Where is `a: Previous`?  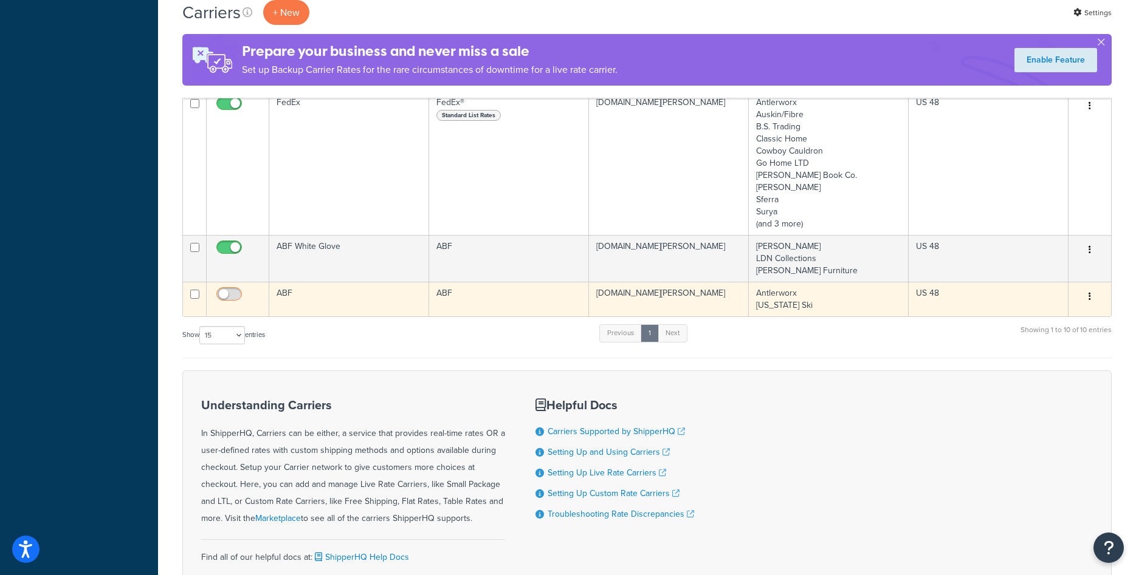
a: Previous is located at coordinates (620, 334).